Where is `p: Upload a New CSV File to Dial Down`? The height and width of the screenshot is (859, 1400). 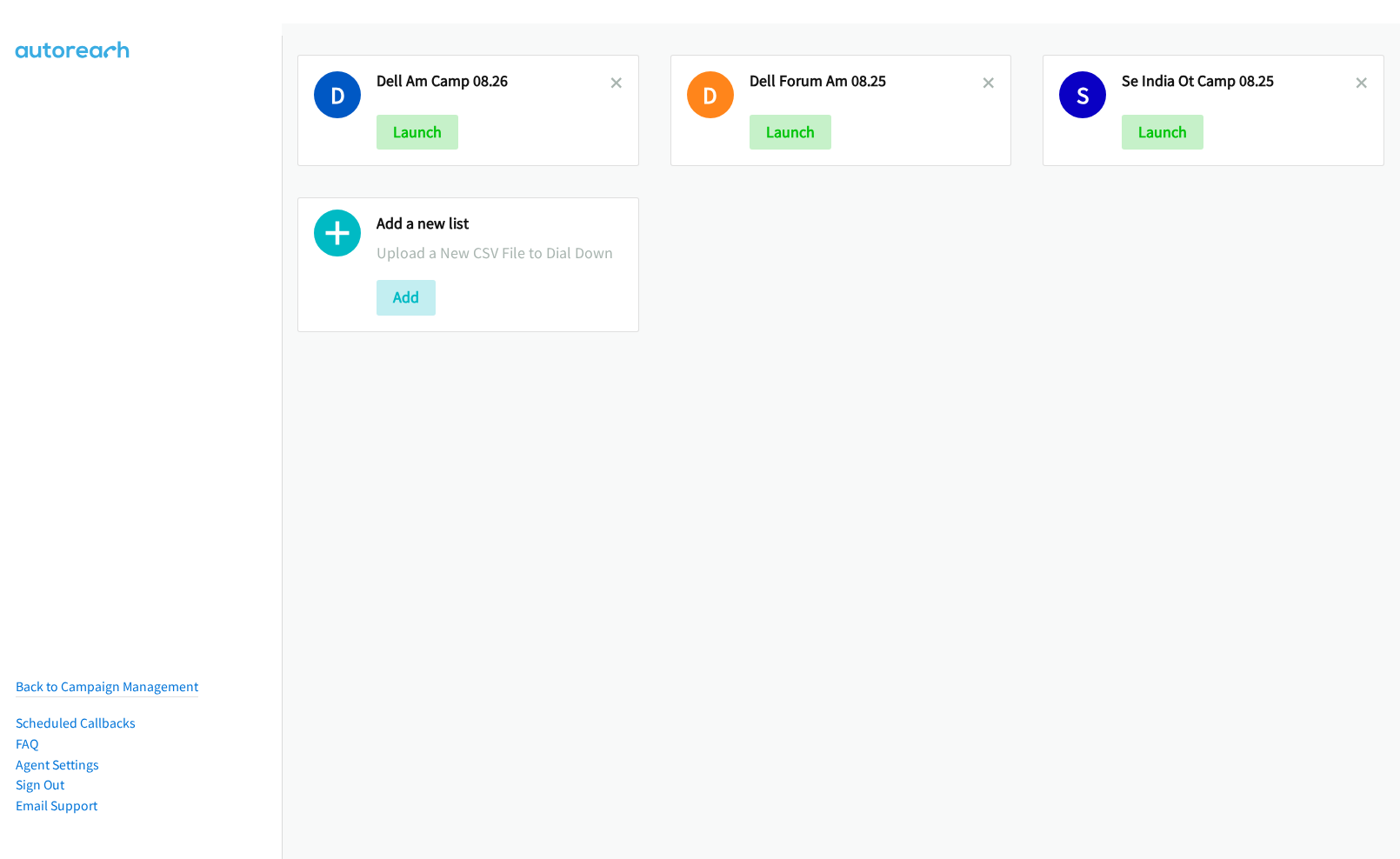 p: Upload a New CSV File to Dial Down is located at coordinates (499, 252).